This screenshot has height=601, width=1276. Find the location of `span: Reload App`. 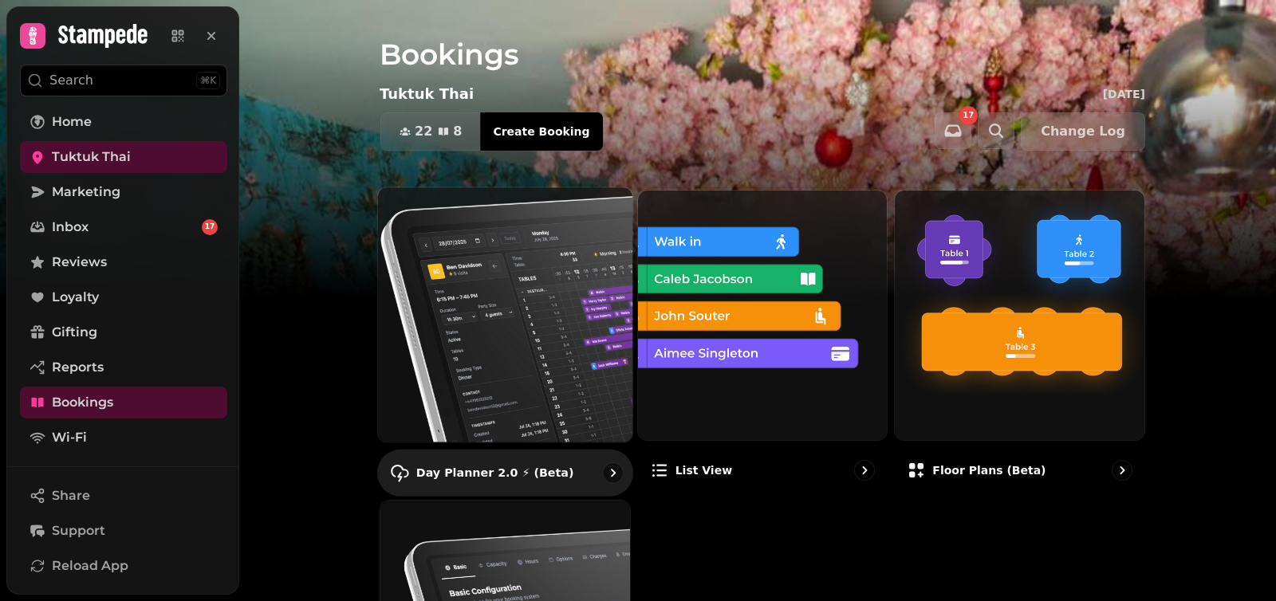

span: Reload App is located at coordinates (90, 566).